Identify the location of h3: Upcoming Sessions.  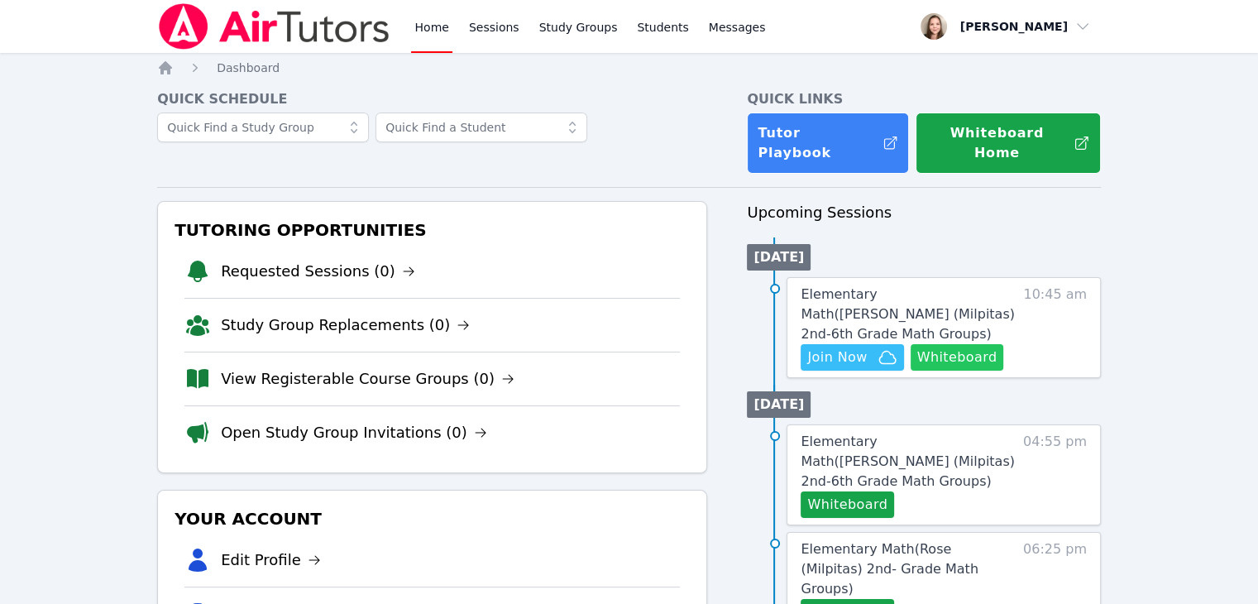
(924, 213).